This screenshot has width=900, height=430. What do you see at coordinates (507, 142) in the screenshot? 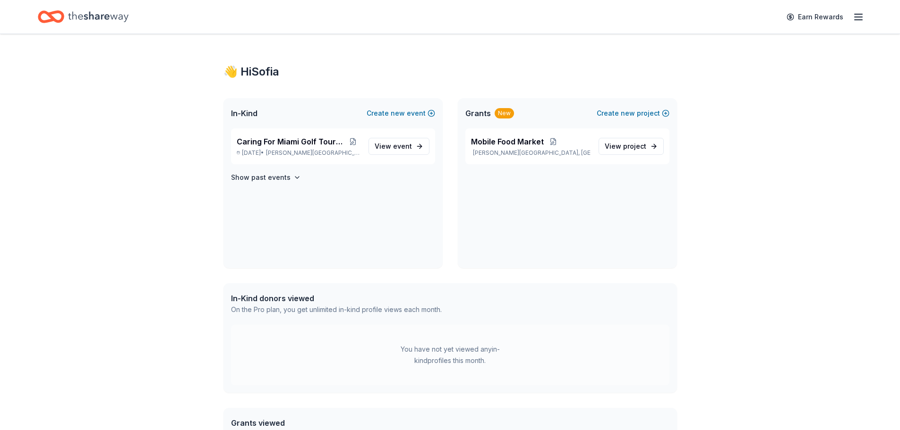
I see `span: Mobile Food Market` at bounding box center [507, 142].